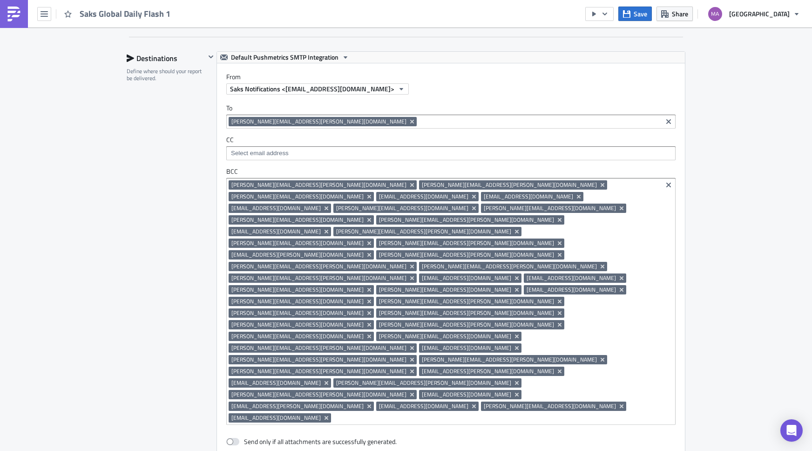 This screenshot has width=812, height=451. Describe the element at coordinates (675, 14) in the screenshot. I see `button: Share` at that location.